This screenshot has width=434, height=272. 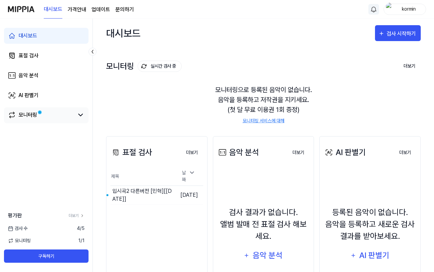 What do you see at coordinates (405, 9) in the screenshot?
I see `button: profilekormin` at bounding box center [405, 9].